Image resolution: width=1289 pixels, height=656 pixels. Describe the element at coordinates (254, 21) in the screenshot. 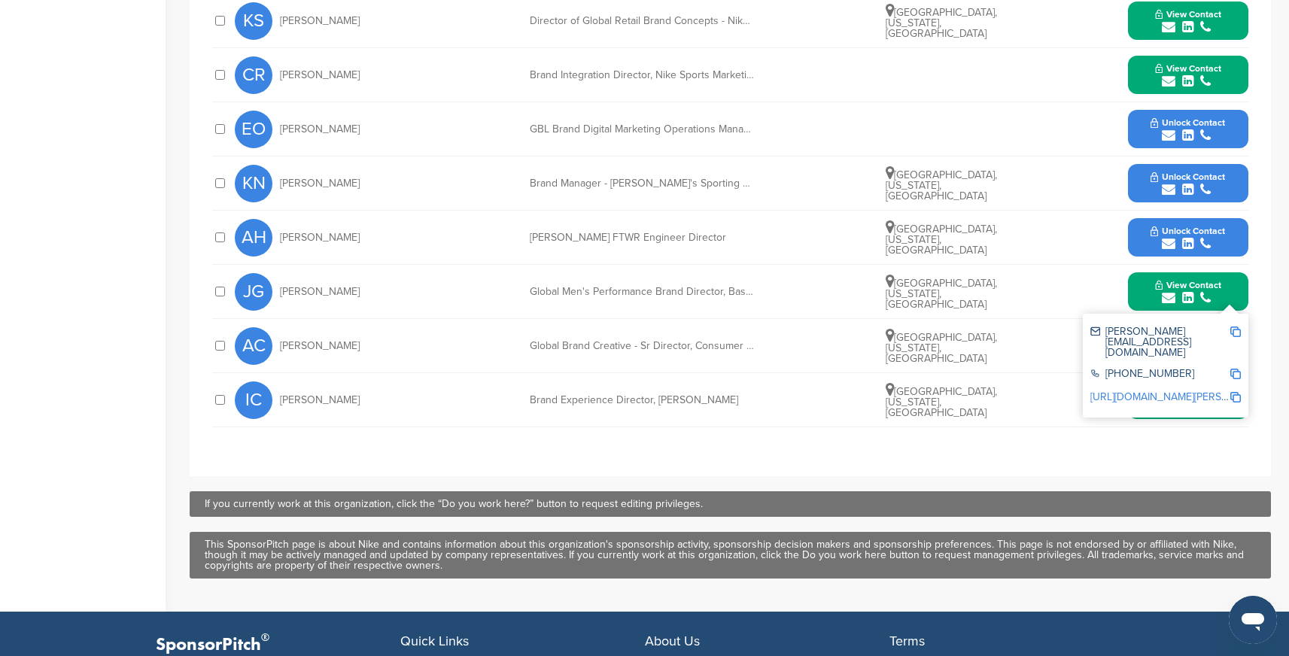

I see `span: KS` at that location.